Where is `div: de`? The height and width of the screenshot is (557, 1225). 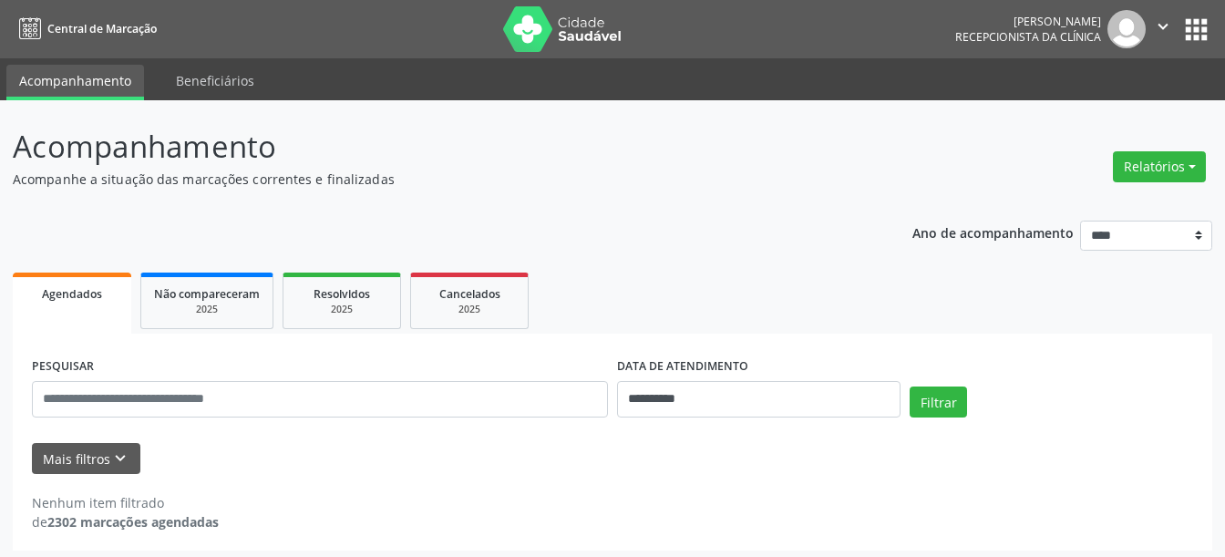 div: de is located at coordinates (125, 521).